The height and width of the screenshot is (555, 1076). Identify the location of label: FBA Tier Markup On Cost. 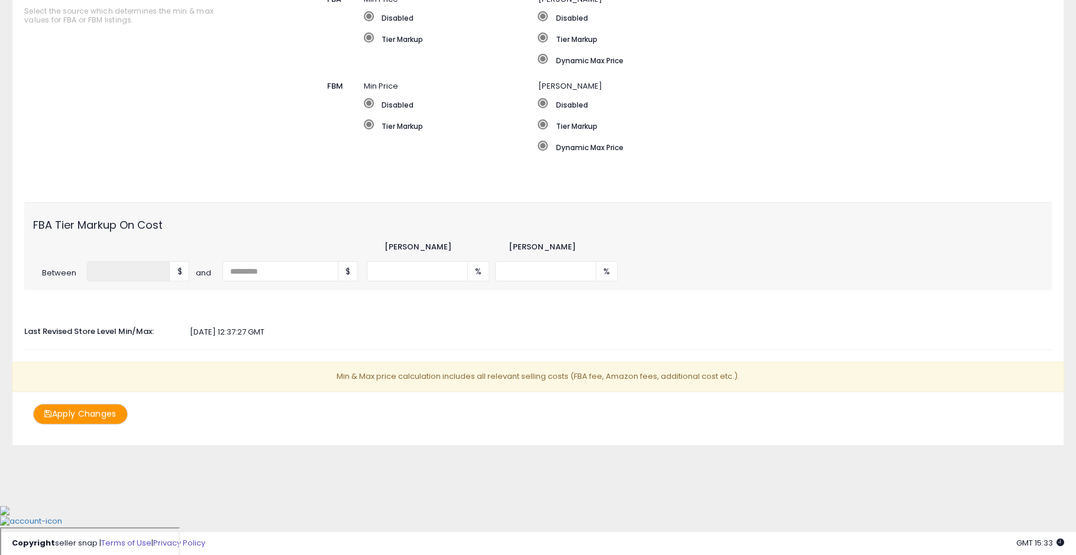
(109, 222).